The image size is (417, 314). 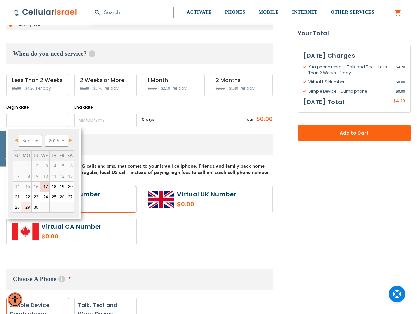 What do you see at coordinates (150, 120) in the screenshot?
I see `span: days` at bounding box center [150, 120].